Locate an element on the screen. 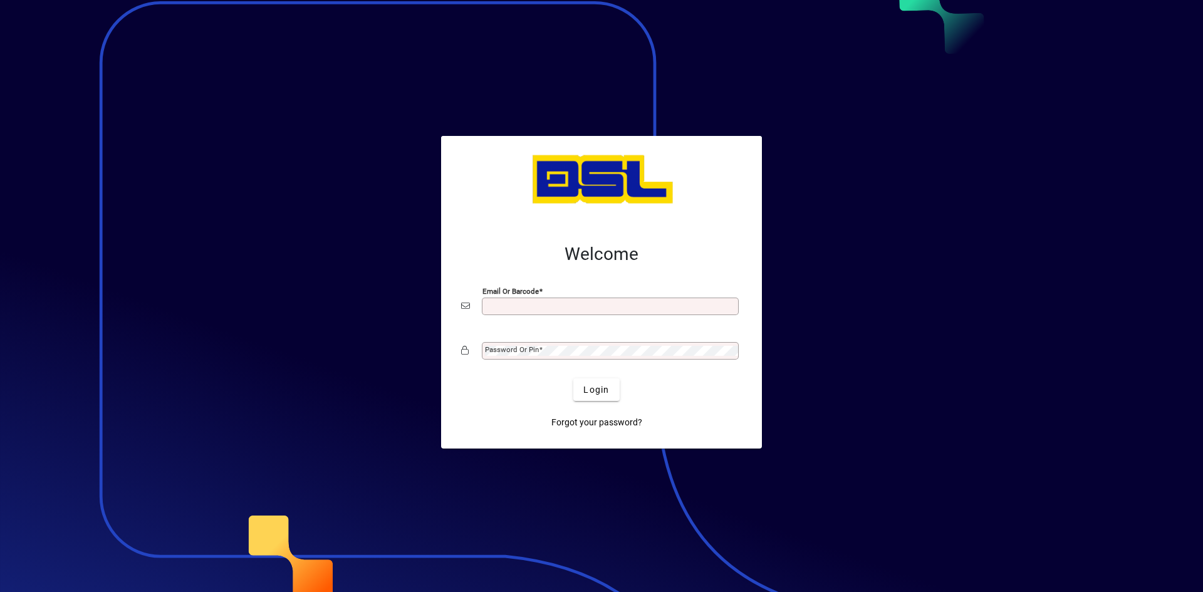 The image size is (1203, 592). button: Login is located at coordinates (596, 390).